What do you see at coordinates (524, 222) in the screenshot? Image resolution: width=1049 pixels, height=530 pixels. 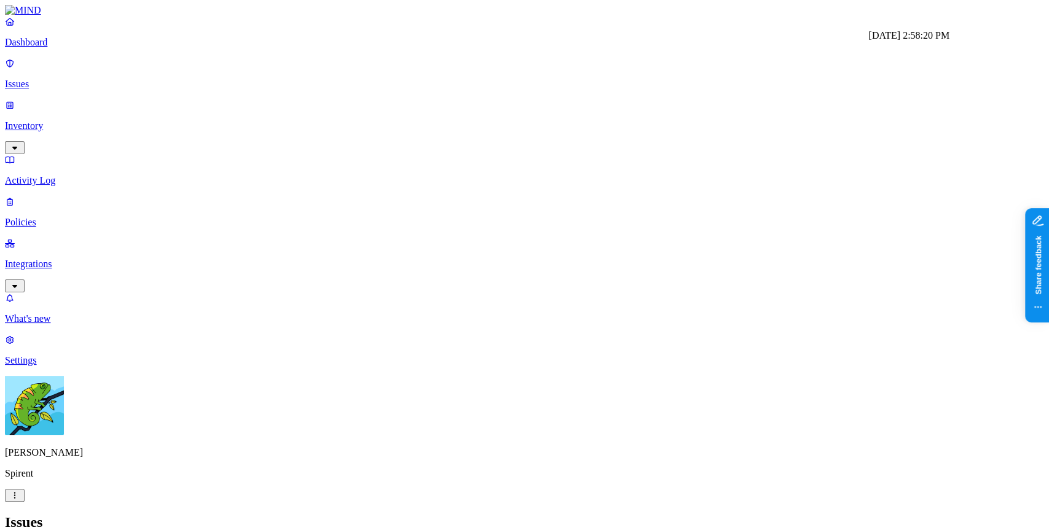 I see `p: Policies` at bounding box center [524, 222].